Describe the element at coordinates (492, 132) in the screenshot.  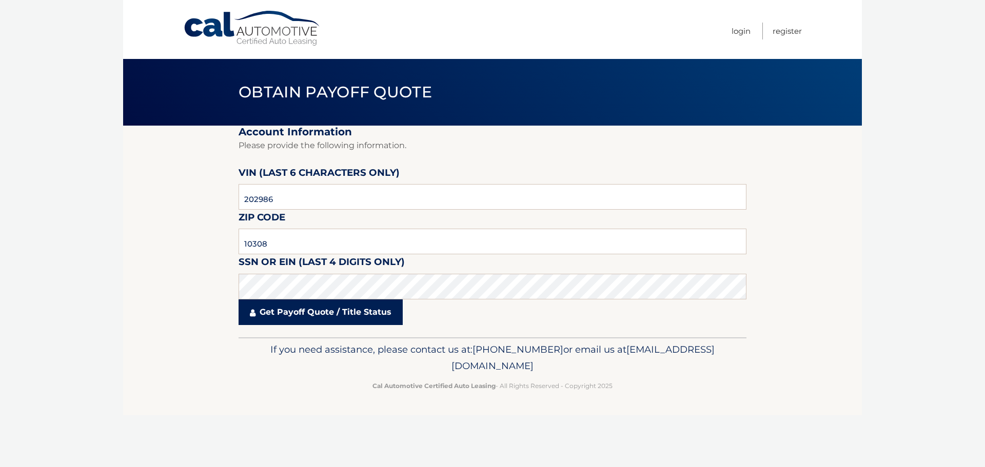
I see `h2: Account Information` at that location.